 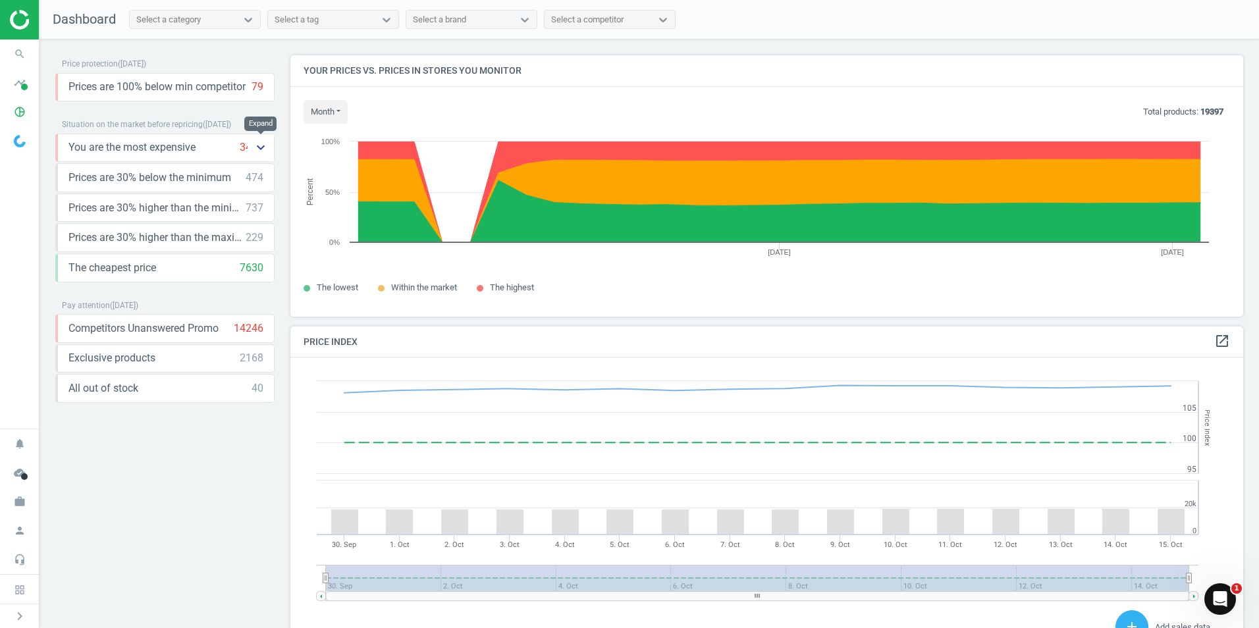 What do you see at coordinates (1207, 427) in the screenshot?
I see `tspan: Price Index` at bounding box center [1207, 427].